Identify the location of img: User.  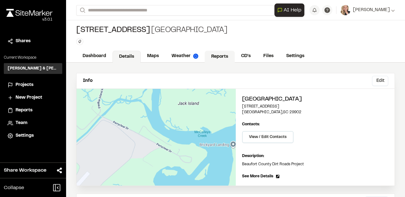
(345, 10).